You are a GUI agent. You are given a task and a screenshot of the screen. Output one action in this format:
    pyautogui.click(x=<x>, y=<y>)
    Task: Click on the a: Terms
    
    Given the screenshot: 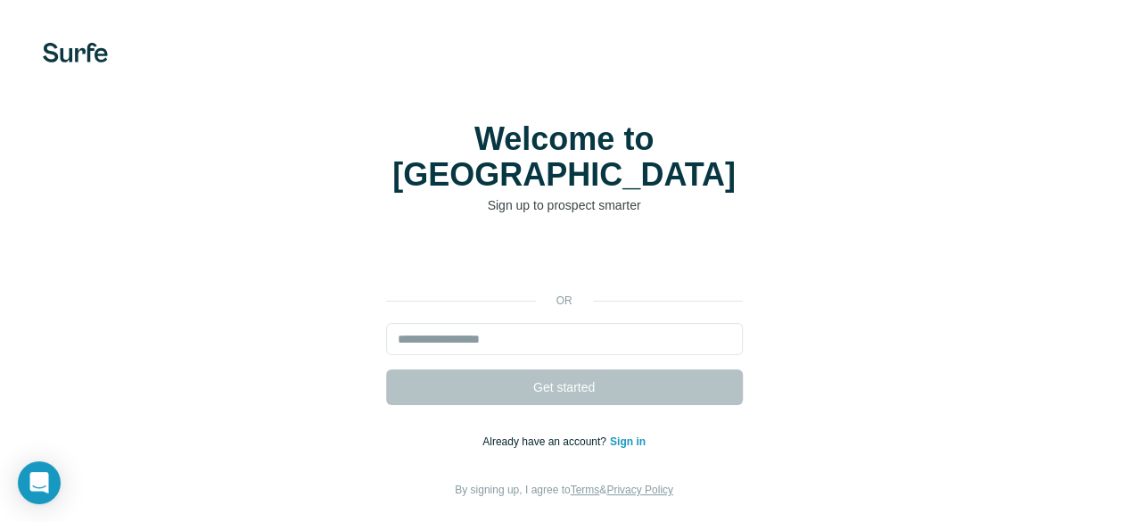 What is the action you would take?
    pyautogui.click(x=585, y=490)
    